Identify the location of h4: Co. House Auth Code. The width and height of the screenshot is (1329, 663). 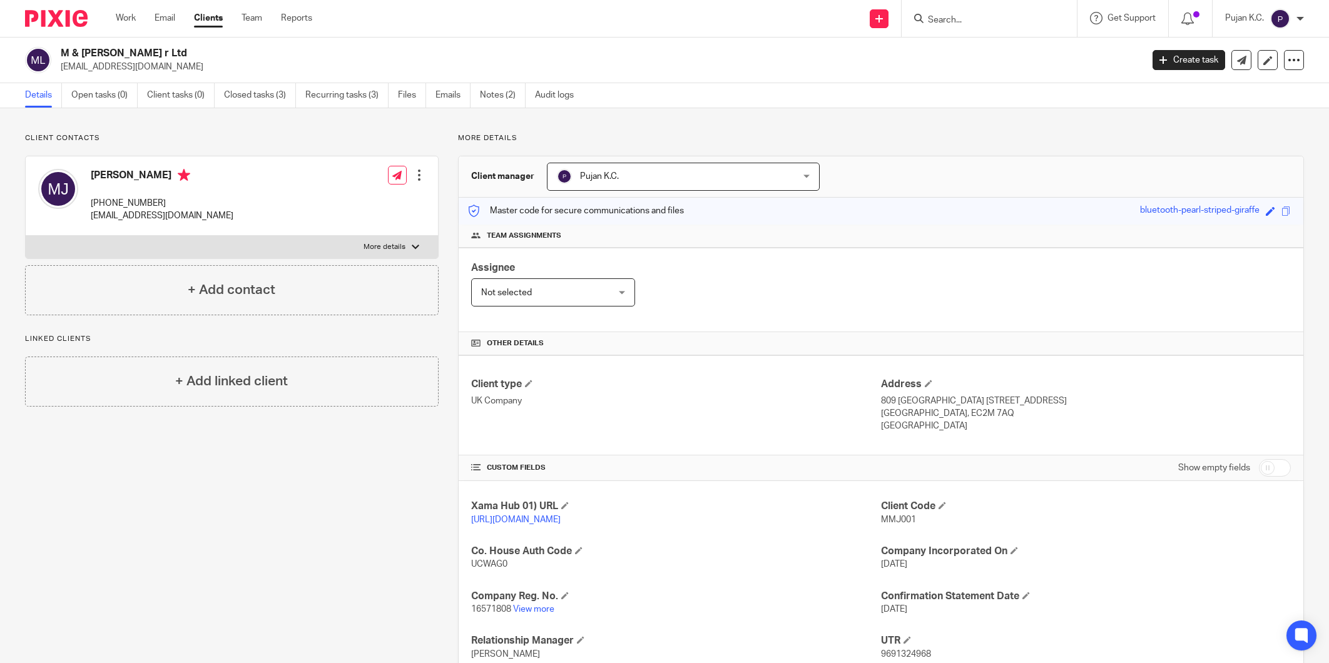
(676, 551).